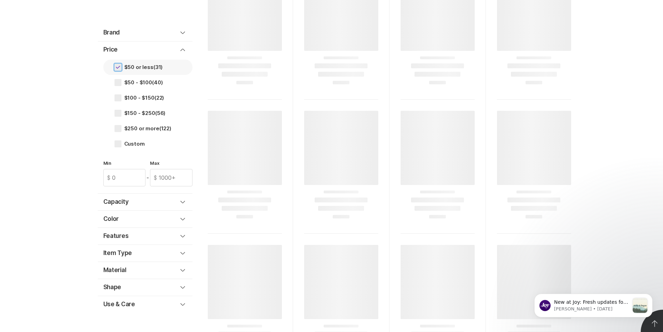 The width and height of the screenshot is (663, 332). I want to click on button: Material, so click(145, 270).